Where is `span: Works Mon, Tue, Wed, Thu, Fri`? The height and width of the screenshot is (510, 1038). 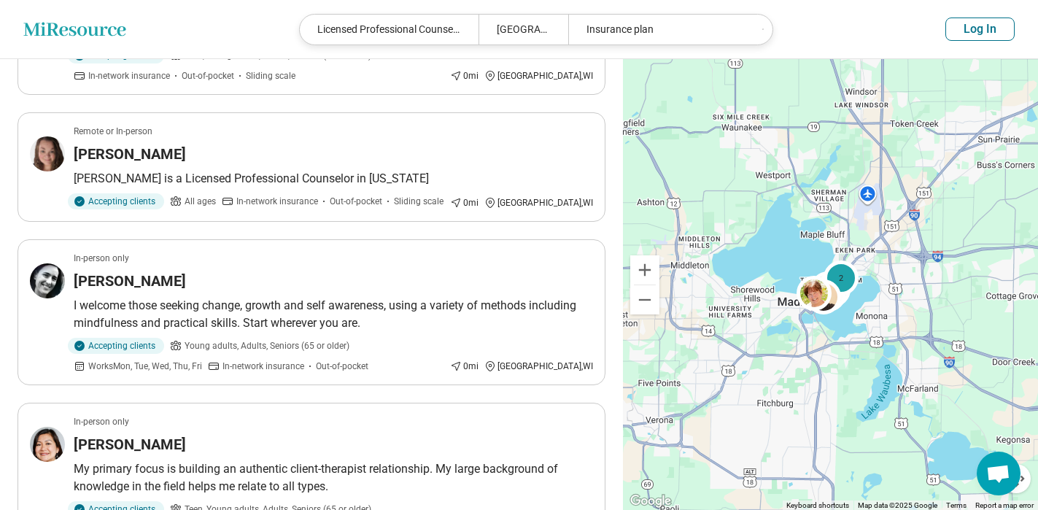
span: Works Mon, Tue, Wed, Thu, Fri is located at coordinates (145, 366).